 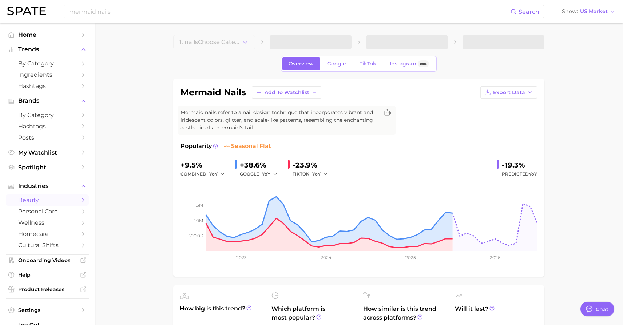 What do you see at coordinates (241, 258) in the screenshot?
I see `tspan: 2023` at bounding box center [241, 258].